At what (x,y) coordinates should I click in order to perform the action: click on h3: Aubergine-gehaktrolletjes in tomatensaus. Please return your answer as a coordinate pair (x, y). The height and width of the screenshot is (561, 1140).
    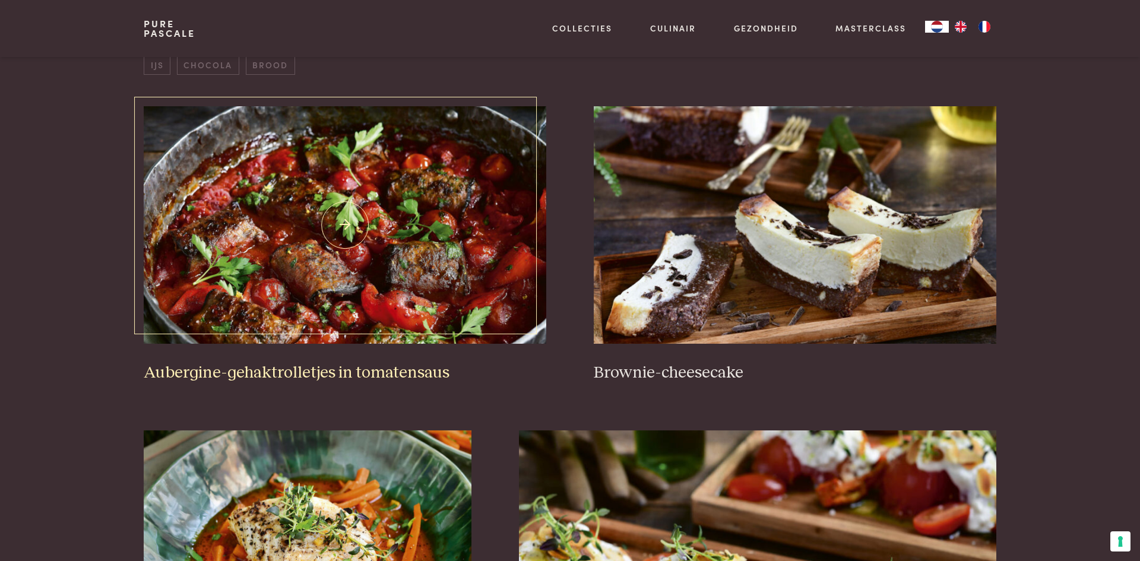
    Looking at the image, I should click on (345, 373).